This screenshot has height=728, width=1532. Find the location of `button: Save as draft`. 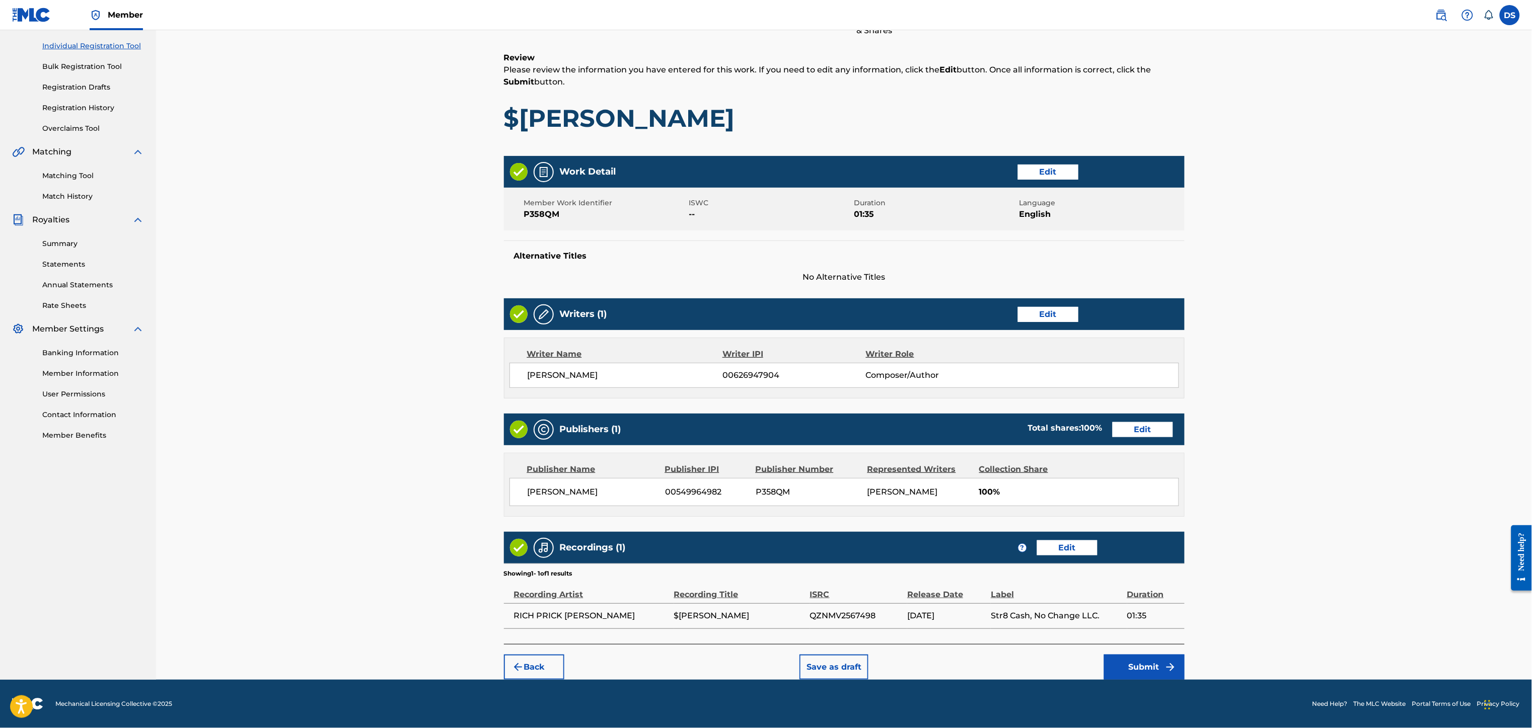

button: Save as draft is located at coordinates (834, 668).